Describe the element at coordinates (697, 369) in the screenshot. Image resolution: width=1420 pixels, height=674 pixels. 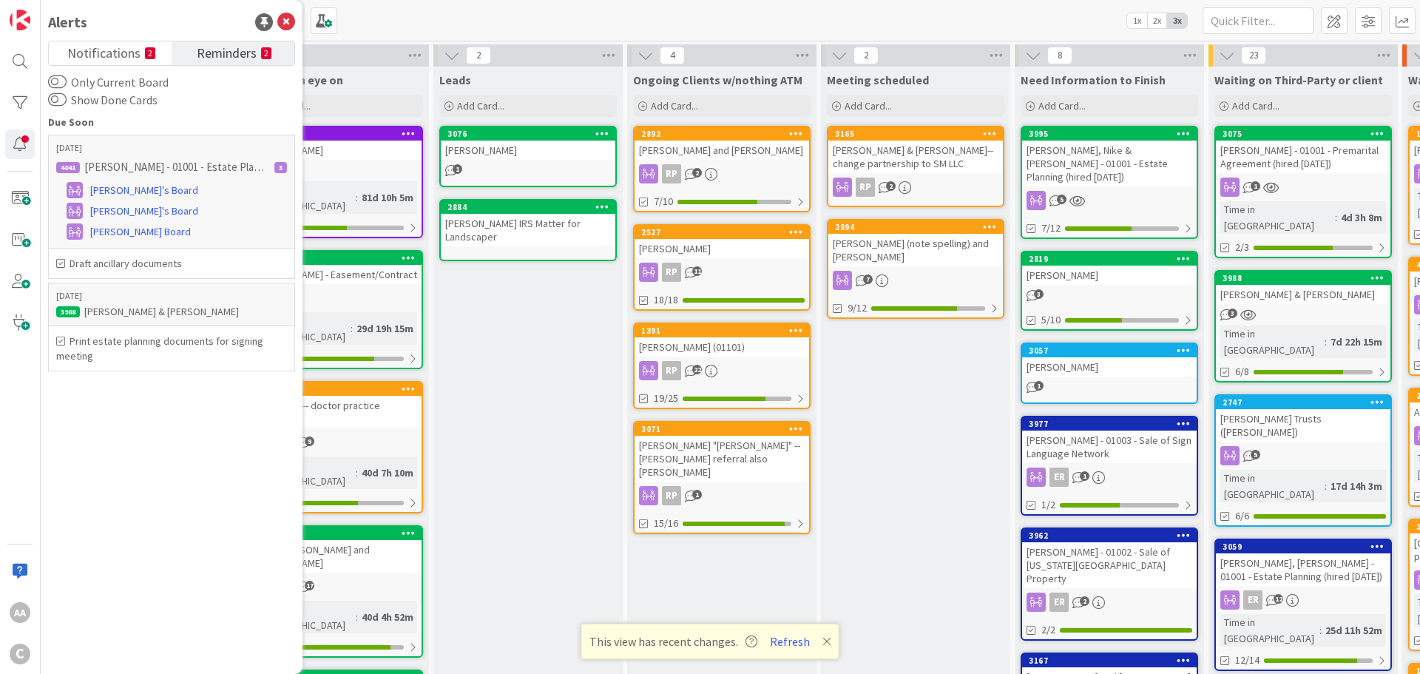
I see `span: 22` at that location.